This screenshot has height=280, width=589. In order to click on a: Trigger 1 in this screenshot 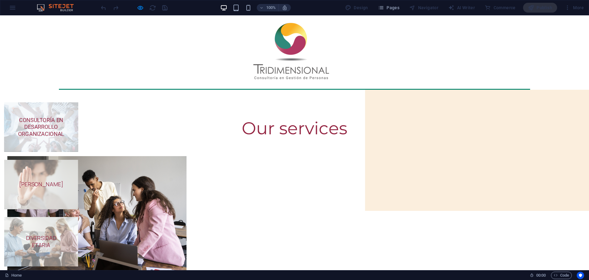, I will do `click(41, 111)`.